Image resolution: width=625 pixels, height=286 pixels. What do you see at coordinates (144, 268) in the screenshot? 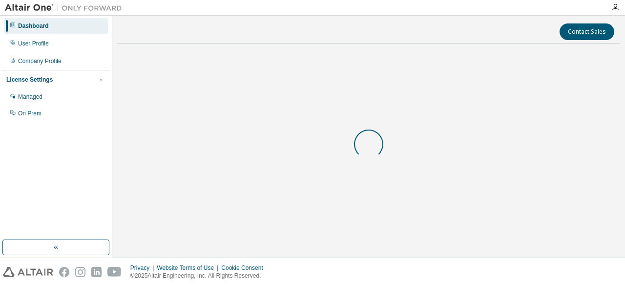
I see `div: Privacy` at bounding box center [144, 268].